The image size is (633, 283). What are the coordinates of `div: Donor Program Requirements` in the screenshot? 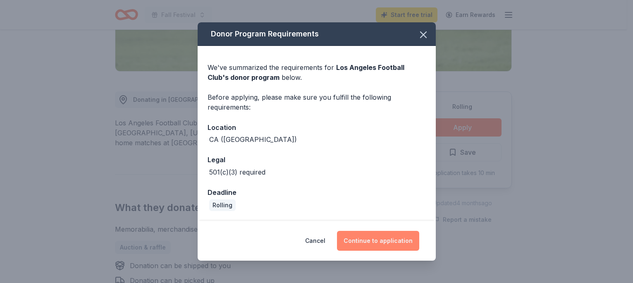 It's located at (317, 34).